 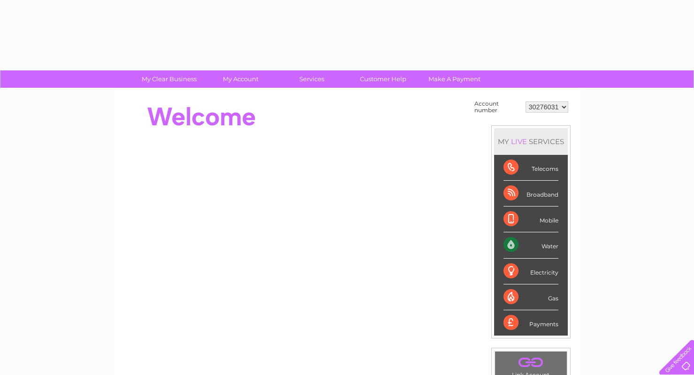 I want to click on a: Make A Payment, so click(x=454, y=79).